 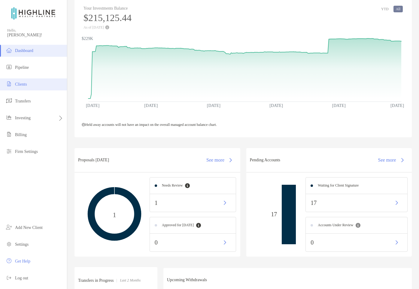 What do you see at coordinates (108, 18) in the screenshot?
I see `h3: $215,125.44` at bounding box center [108, 18].